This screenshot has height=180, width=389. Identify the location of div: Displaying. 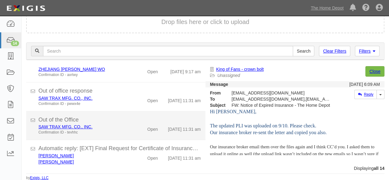
(205, 168).